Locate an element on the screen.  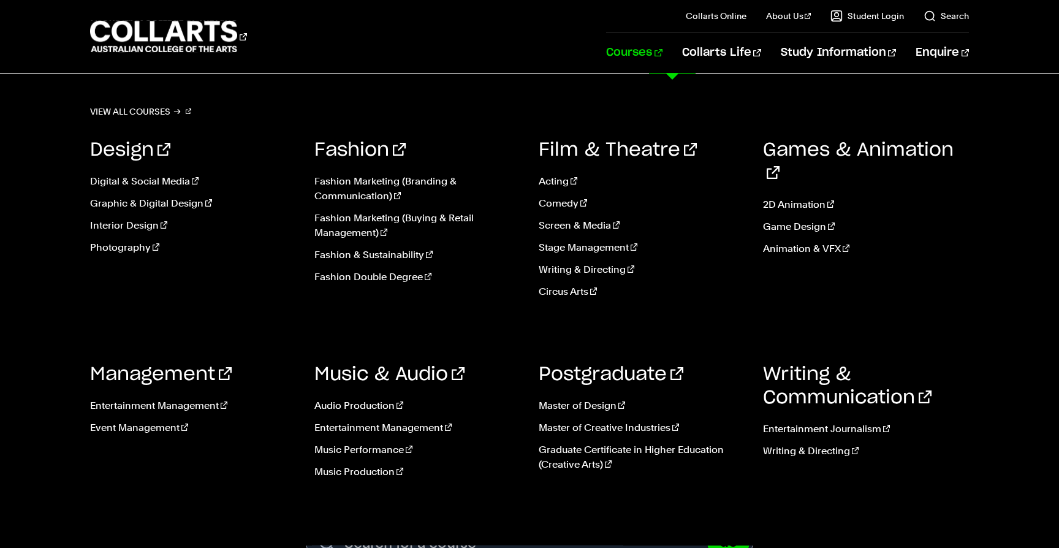
a: Fashion Marketing (Branding & Communication) is located at coordinates (417, 189).